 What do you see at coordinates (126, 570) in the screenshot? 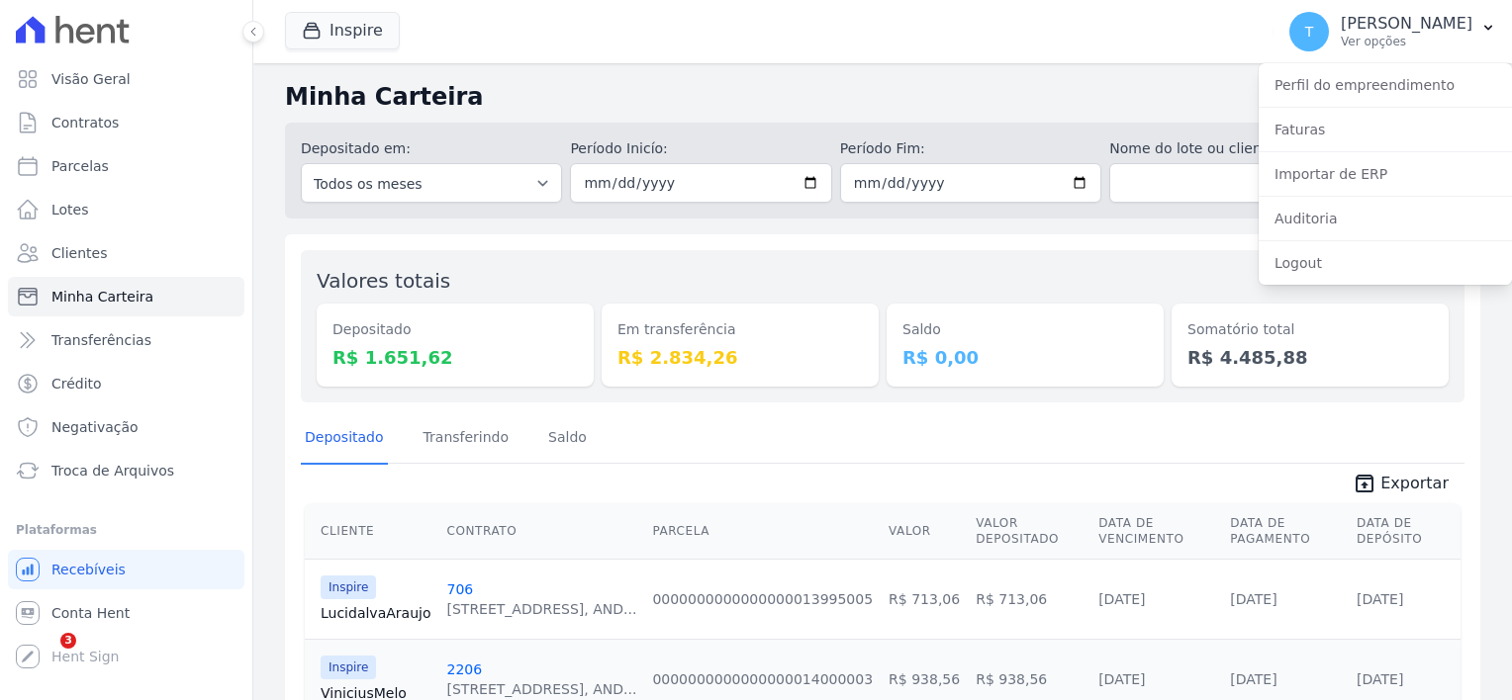
I see `a: Recebíveis` at bounding box center [126, 570].